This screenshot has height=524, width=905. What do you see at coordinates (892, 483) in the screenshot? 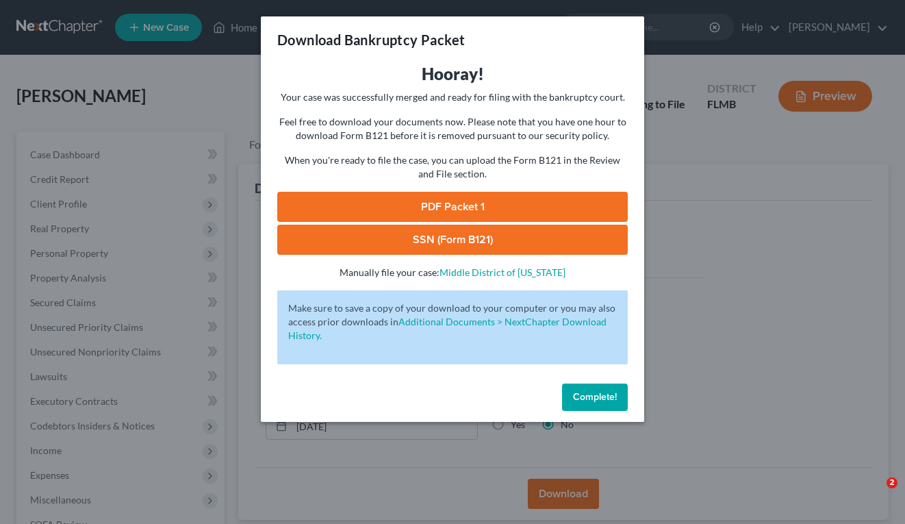
I see `span: 2` at bounding box center [892, 483].